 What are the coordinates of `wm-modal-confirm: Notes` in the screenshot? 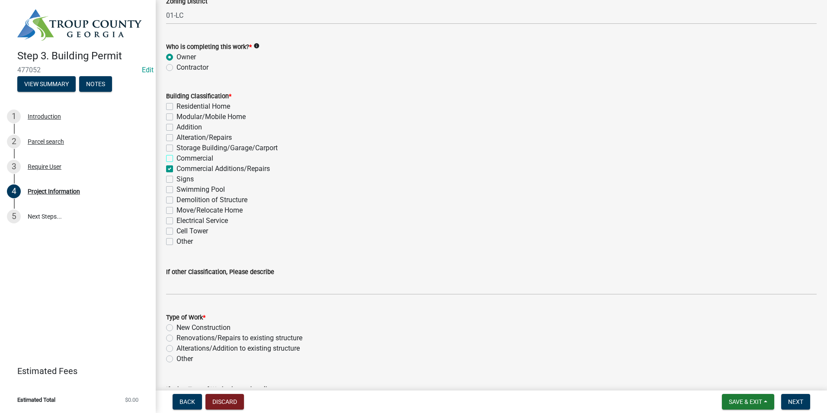 It's located at (96, 84).